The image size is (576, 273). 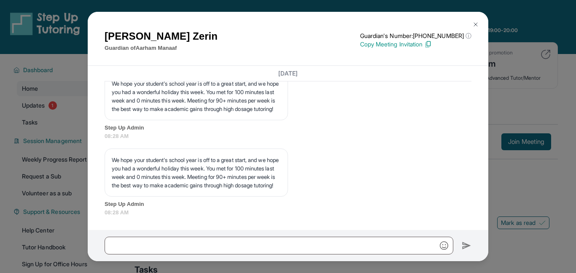 I want to click on img: Close Icon, so click(x=476, y=24).